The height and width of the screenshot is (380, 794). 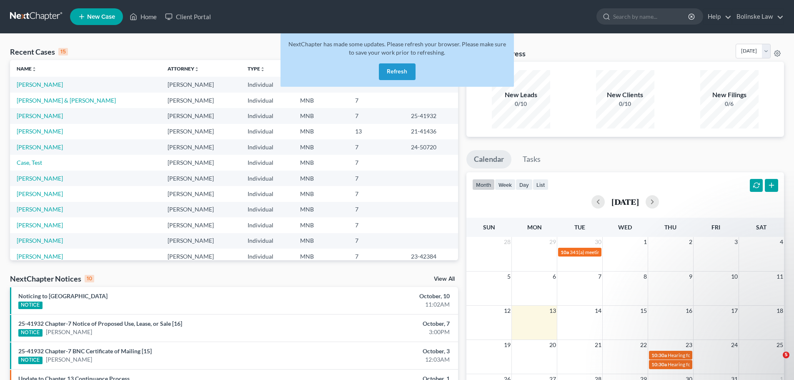 What do you see at coordinates (101, 17) in the screenshot?
I see `span: New Case` at bounding box center [101, 17].